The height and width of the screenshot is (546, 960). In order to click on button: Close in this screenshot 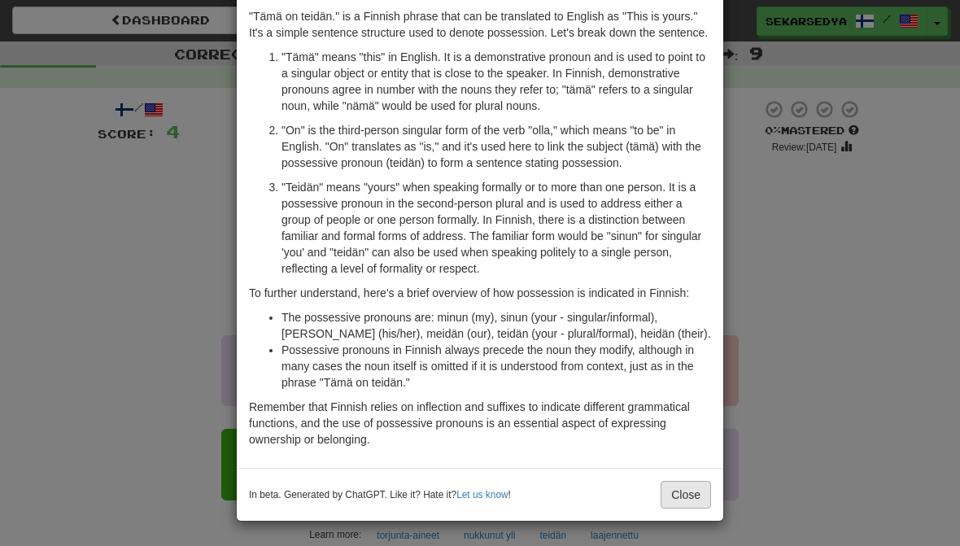, I will do `click(686, 494)`.